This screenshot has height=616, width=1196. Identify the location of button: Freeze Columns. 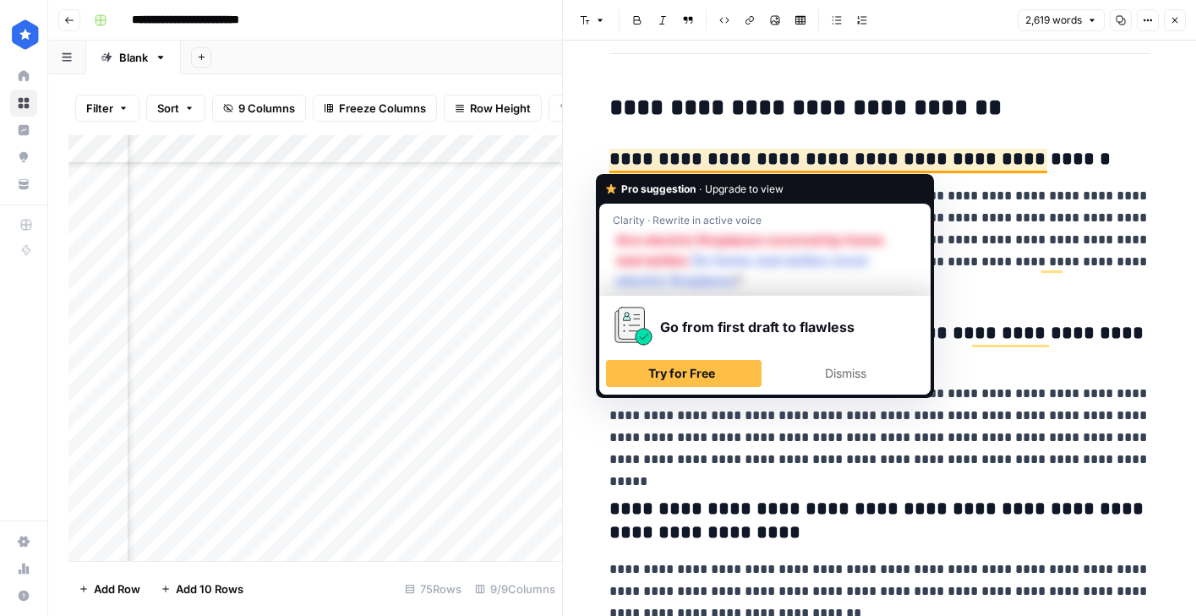
(374, 108).